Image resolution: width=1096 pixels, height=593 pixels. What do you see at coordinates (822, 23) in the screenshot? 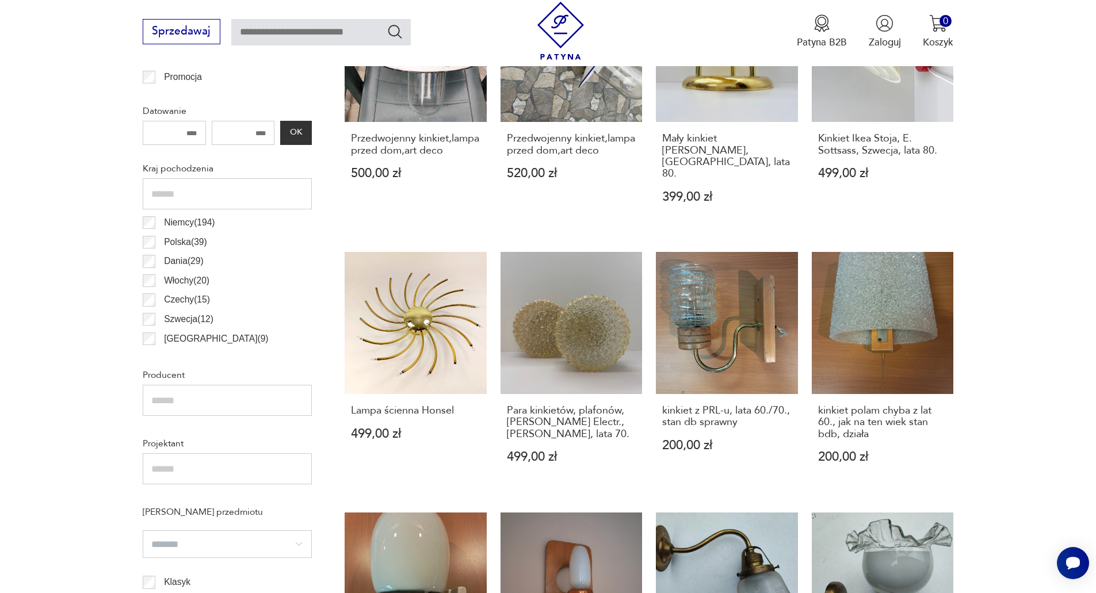
I see `img: Ikona medalu` at bounding box center [822, 23].